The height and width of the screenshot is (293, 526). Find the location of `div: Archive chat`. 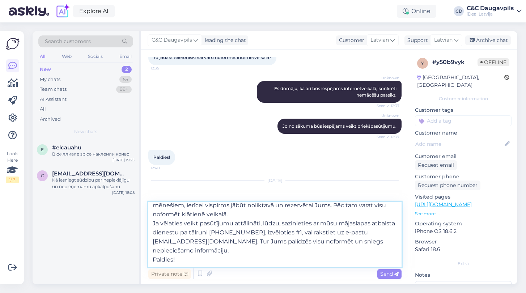

div: Archive chat is located at coordinates (488, 40).